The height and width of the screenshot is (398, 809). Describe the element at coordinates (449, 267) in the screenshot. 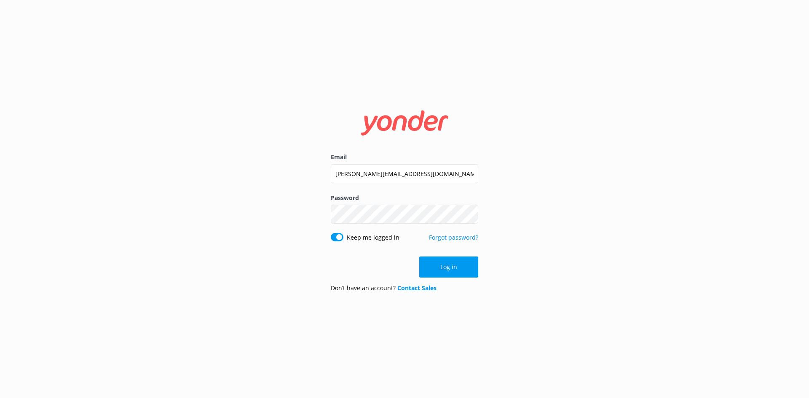

I see `button: Log in` at that location.